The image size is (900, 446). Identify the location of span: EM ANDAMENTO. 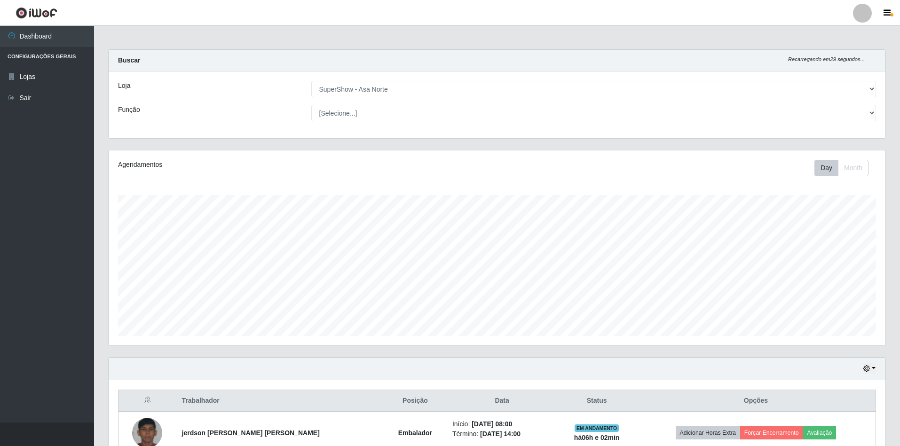
(597, 428).